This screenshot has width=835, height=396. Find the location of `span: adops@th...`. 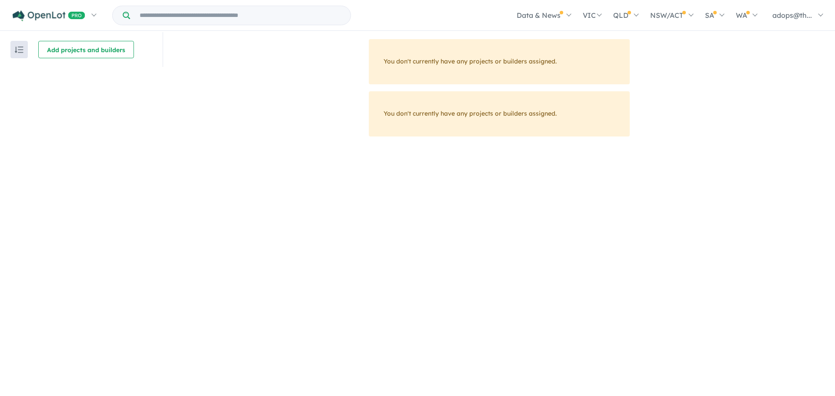

span: adops@th... is located at coordinates (792, 15).